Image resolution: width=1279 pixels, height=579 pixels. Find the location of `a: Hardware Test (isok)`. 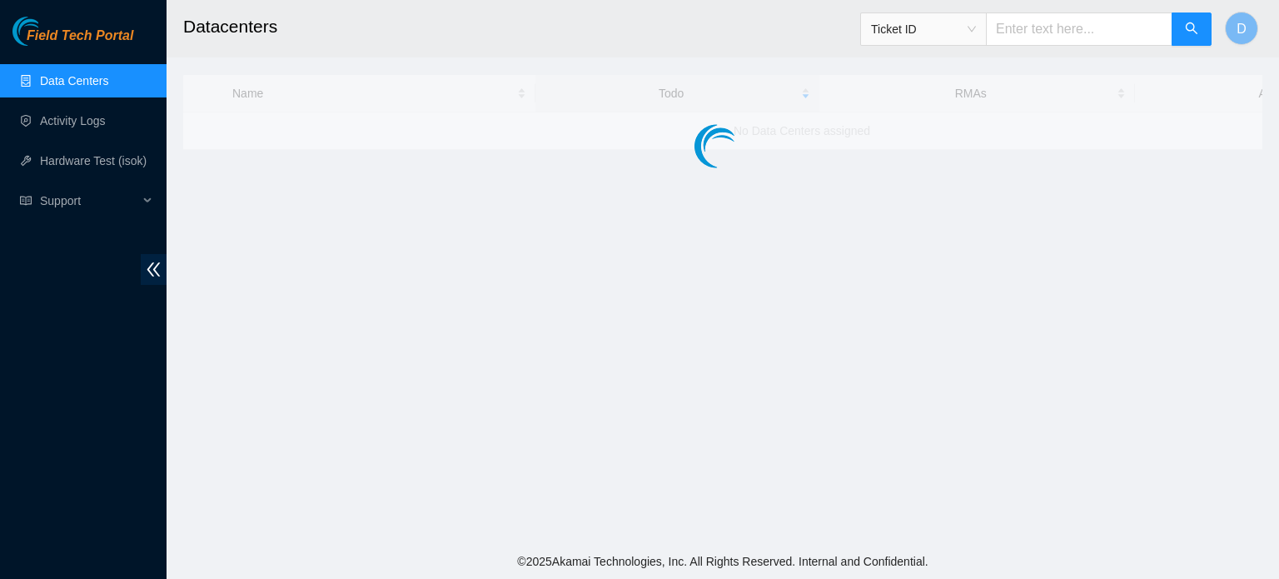

a: Hardware Test (isok) is located at coordinates (93, 161).